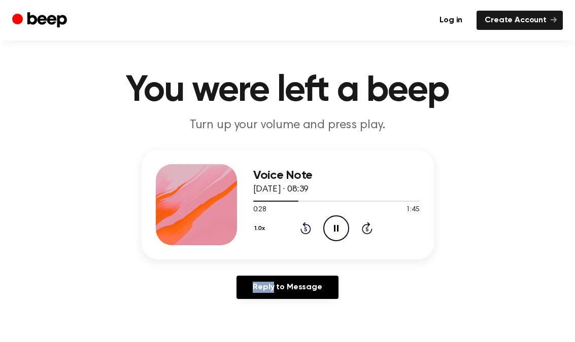 The height and width of the screenshot is (342, 575). What do you see at coordinates (519, 20) in the screenshot?
I see `a: Create Account` at bounding box center [519, 20].